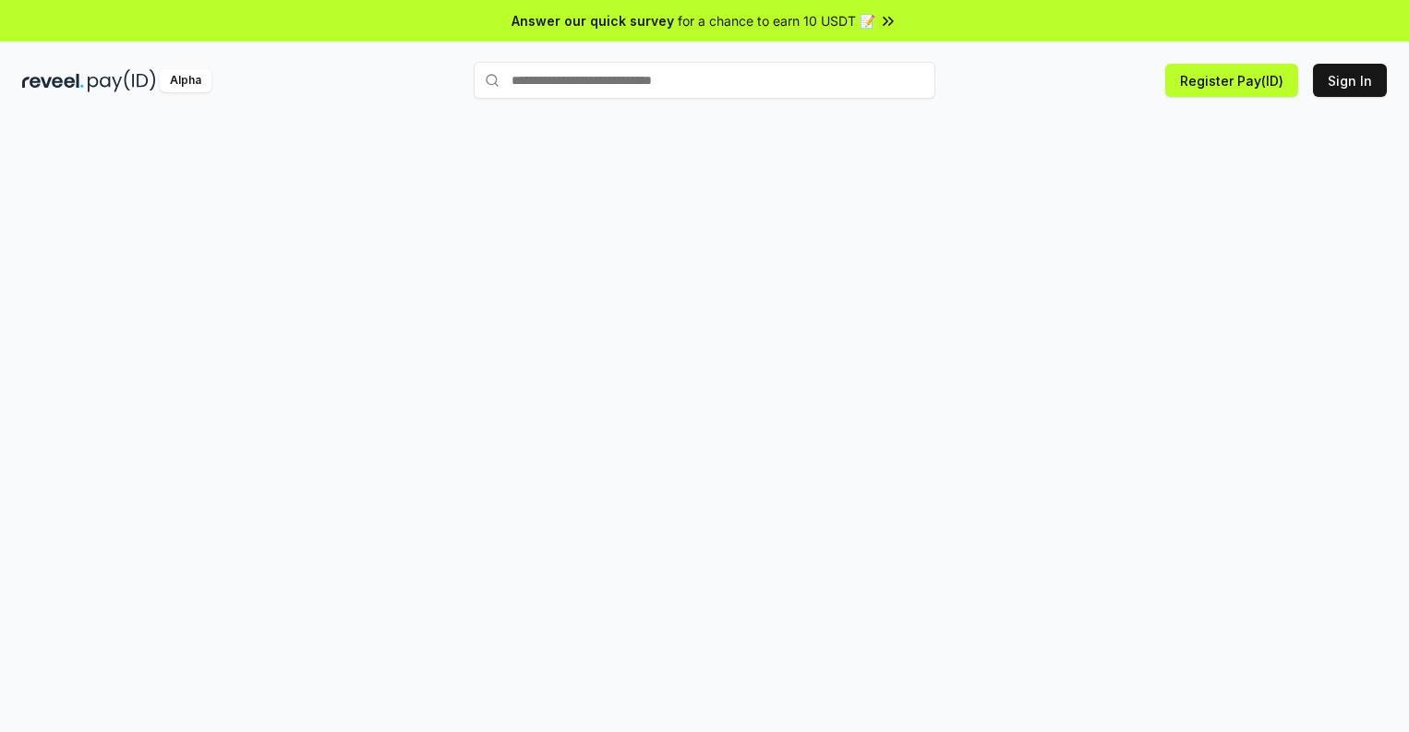 Image resolution: width=1409 pixels, height=732 pixels. I want to click on button: Register Pay(ID), so click(1232, 80).